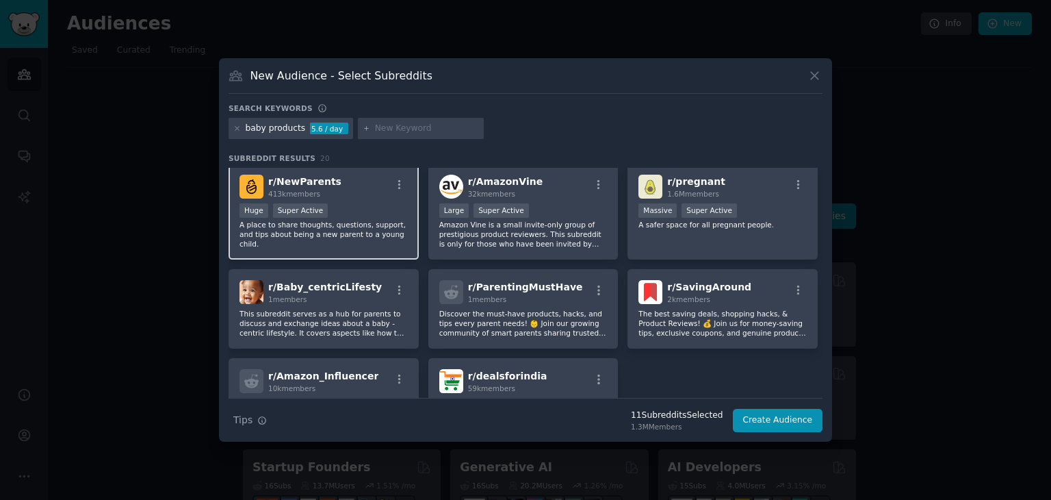 This screenshot has width=1051, height=500. I want to click on img: AmazonVine, so click(451, 186).